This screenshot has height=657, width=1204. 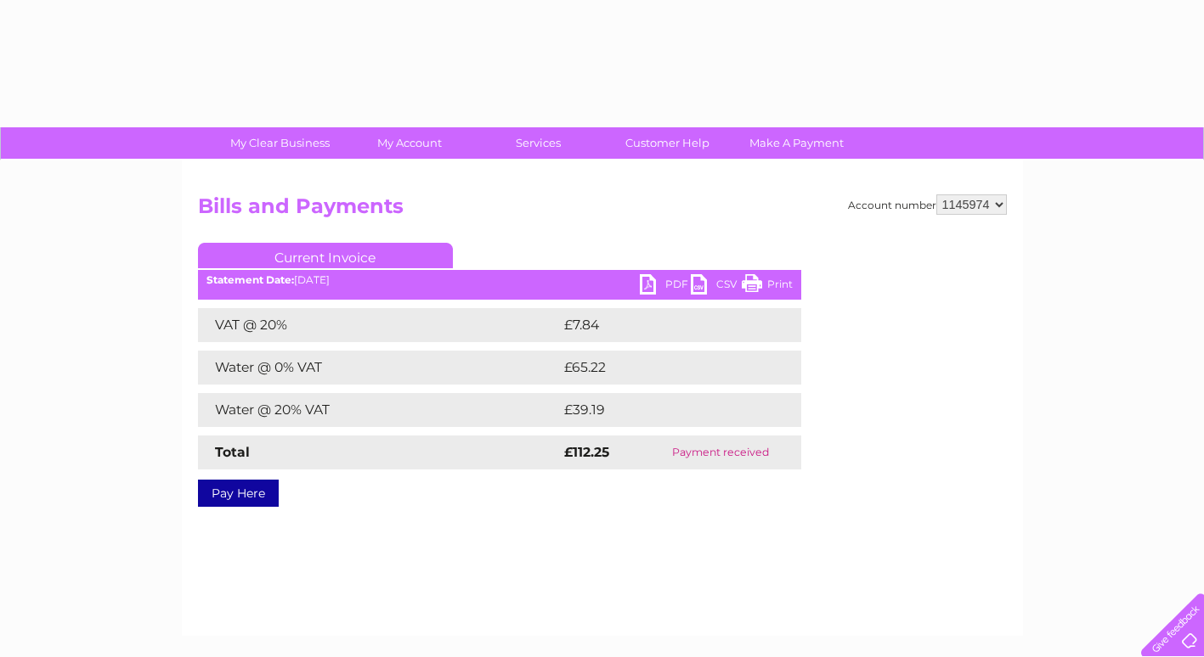 What do you see at coordinates (232, 452) in the screenshot?
I see `strong: Total` at bounding box center [232, 452].